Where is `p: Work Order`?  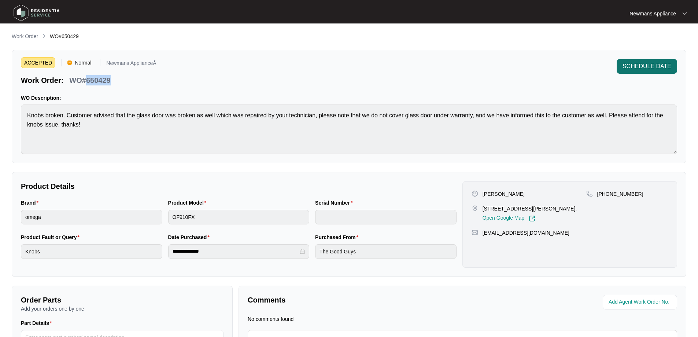 p: Work Order is located at coordinates (25, 36).